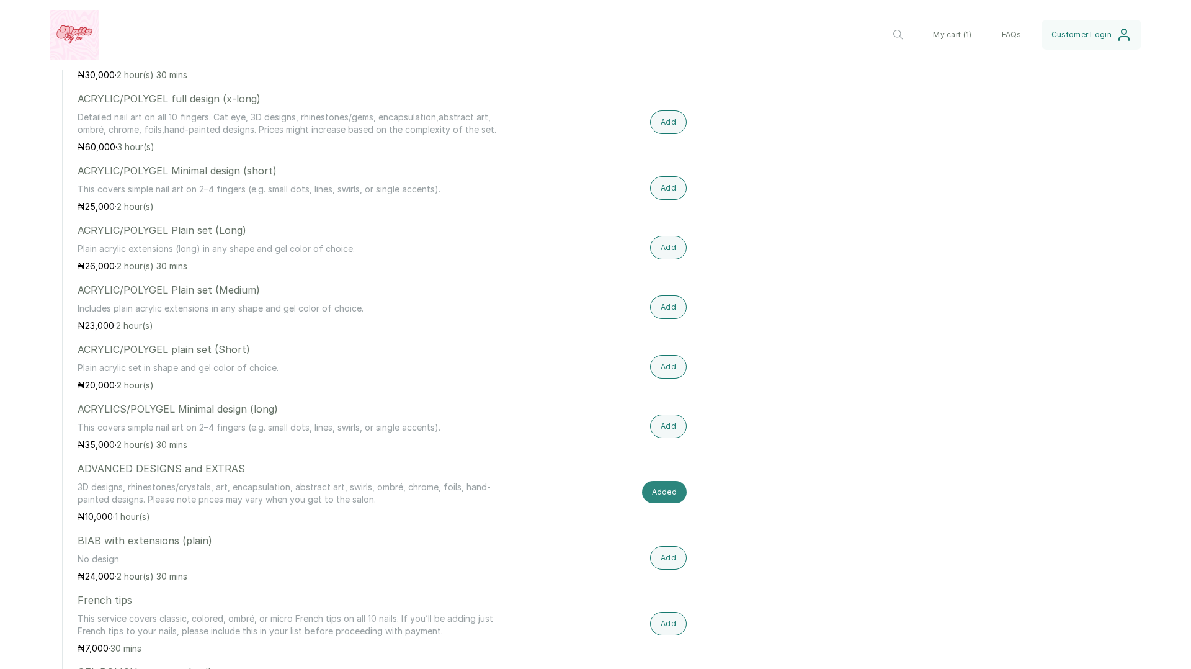 The image size is (1191, 669). What do you see at coordinates (290, 230) in the screenshot?
I see `p: ACRYLIC/POLYGEL Plain set (Long)` at bounding box center [290, 230].